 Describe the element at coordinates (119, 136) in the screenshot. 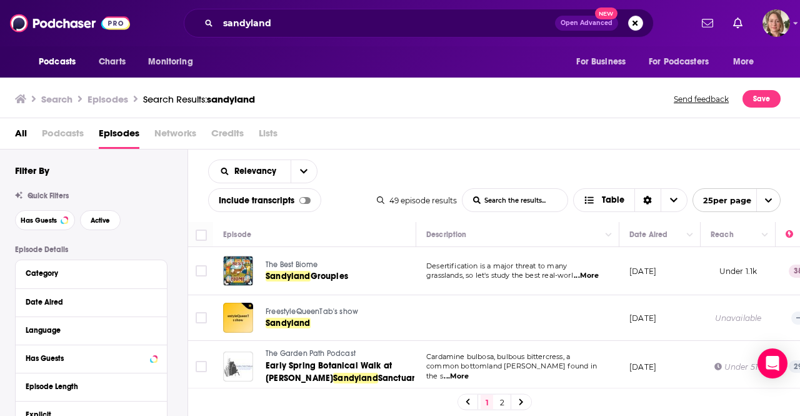

I see `span: Episodes` at that location.